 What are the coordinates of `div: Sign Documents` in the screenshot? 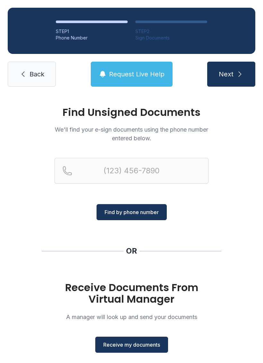 It's located at (171, 38).